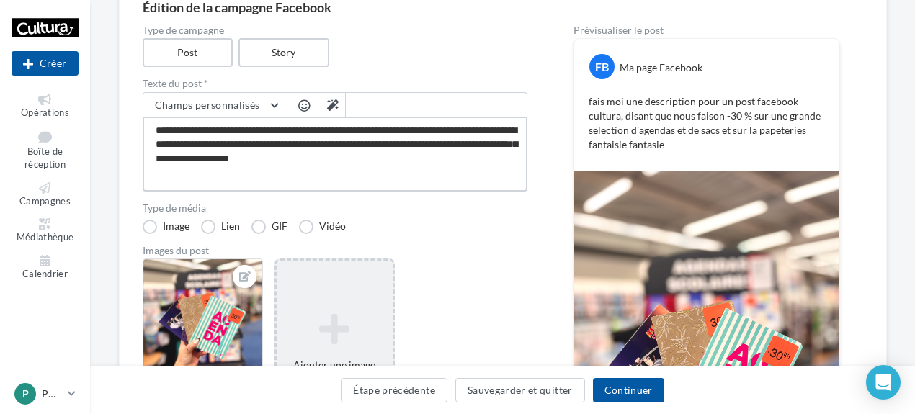 Image resolution: width=915 pixels, height=414 pixels. I want to click on button: Sauvegarder et quitter, so click(520, 390).